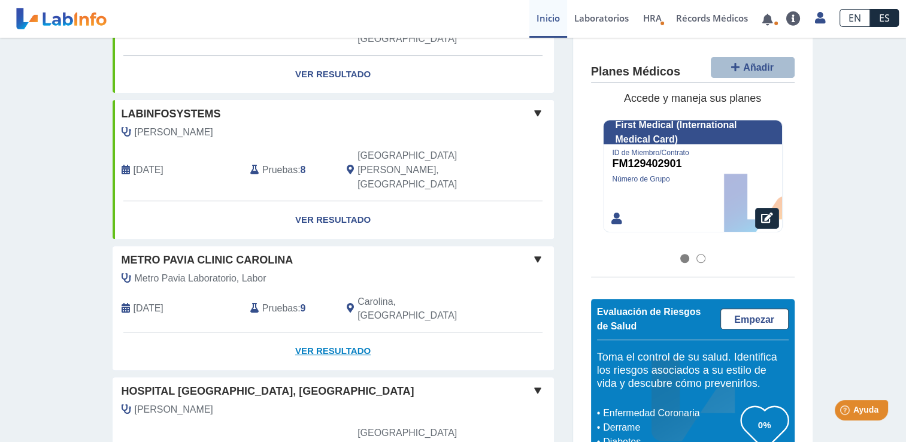  What do you see at coordinates (692, 99) in the screenshot?
I see `span: Accede y maneja sus planes` at bounding box center [692, 99].